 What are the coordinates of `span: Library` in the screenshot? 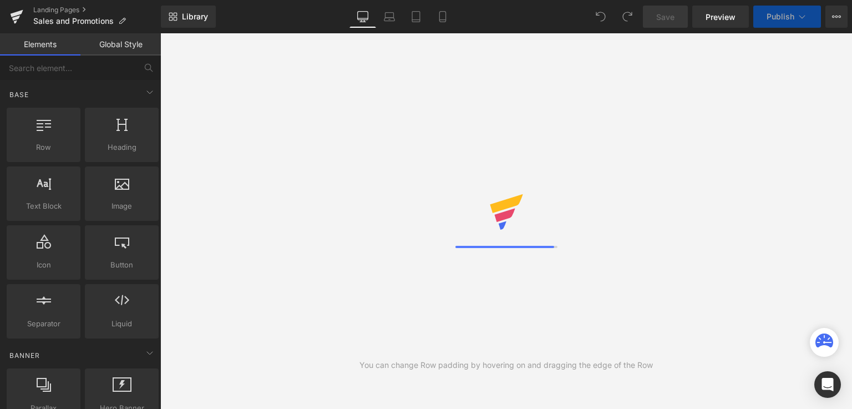 It's located at (195, 17).